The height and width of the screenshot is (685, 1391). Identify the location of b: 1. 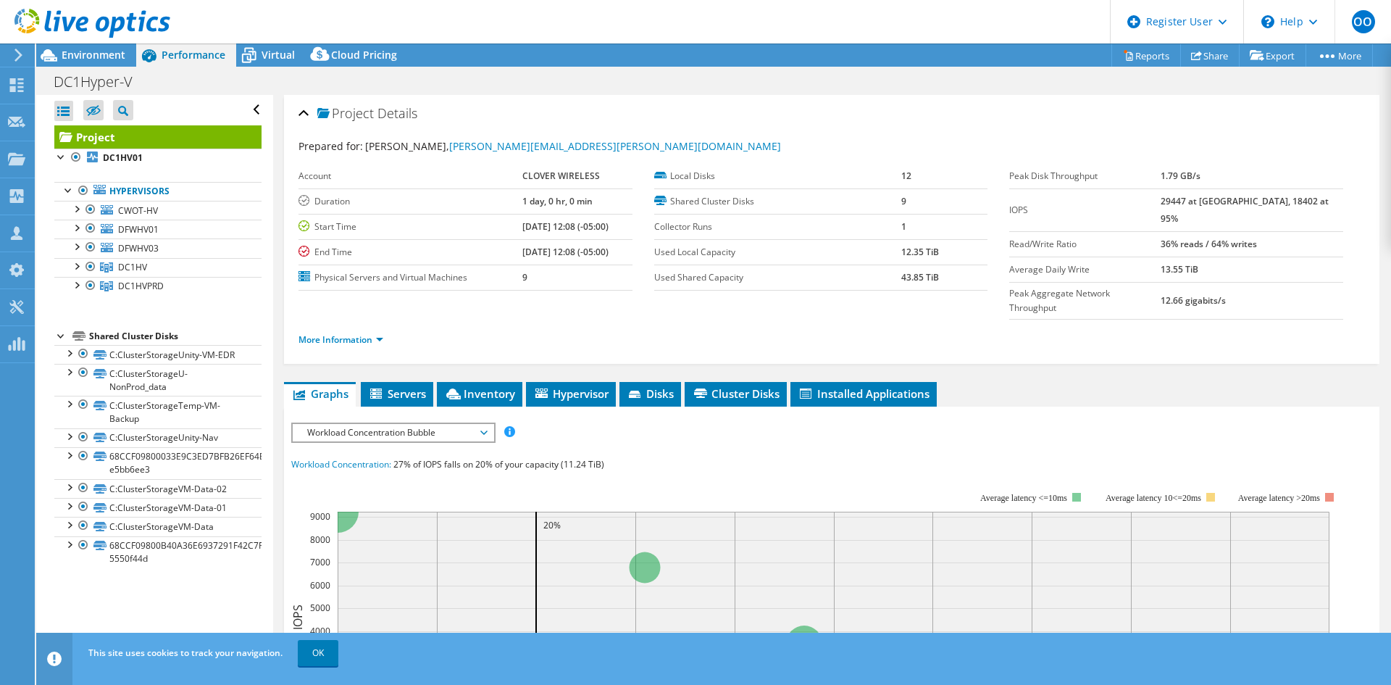
(903, 226).